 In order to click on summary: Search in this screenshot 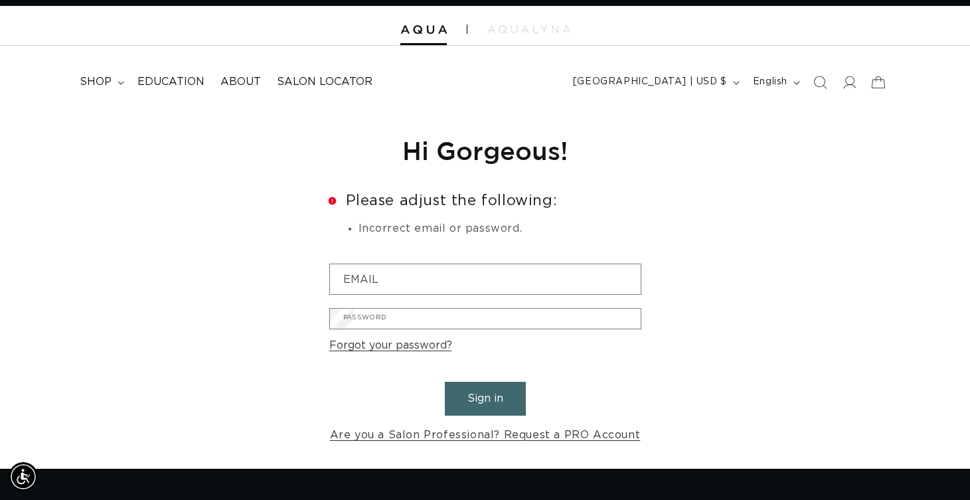, I will do `click(820, 82)`.